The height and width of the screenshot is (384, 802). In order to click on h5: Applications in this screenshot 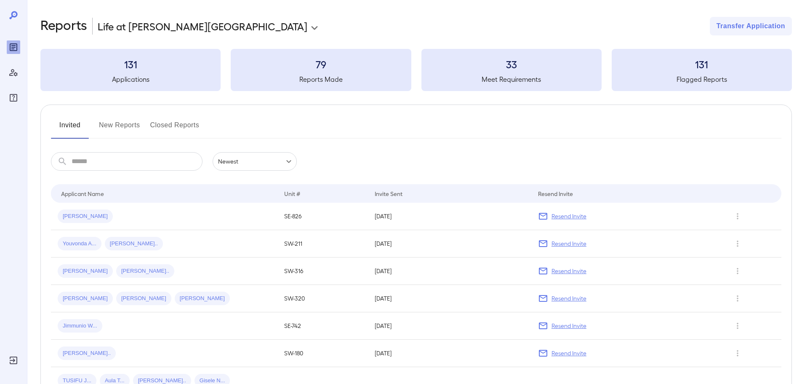, I will do `click(131, 79)`.